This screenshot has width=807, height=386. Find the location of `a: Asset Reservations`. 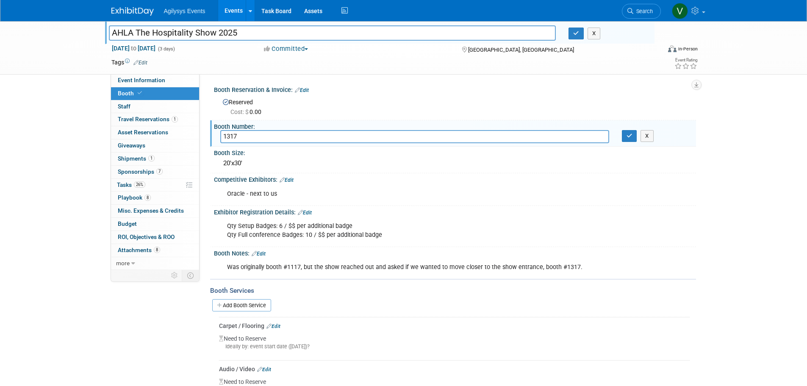

a: Asset Reservations is located at coordinates (155, 133).